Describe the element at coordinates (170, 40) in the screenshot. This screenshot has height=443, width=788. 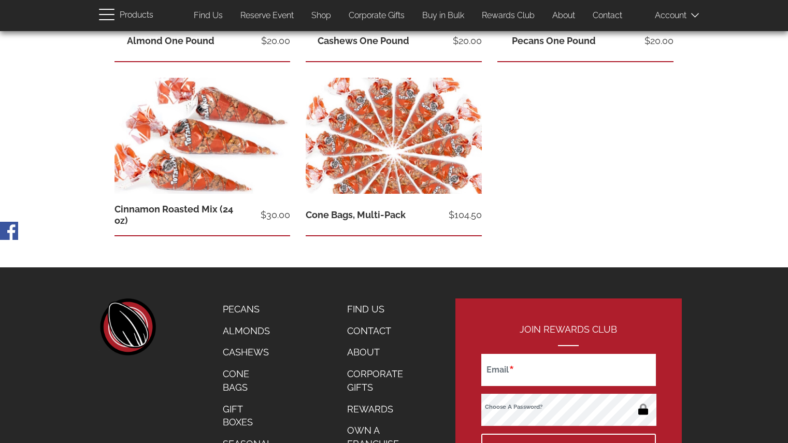
I see `a: Almond One Pound` at that location.